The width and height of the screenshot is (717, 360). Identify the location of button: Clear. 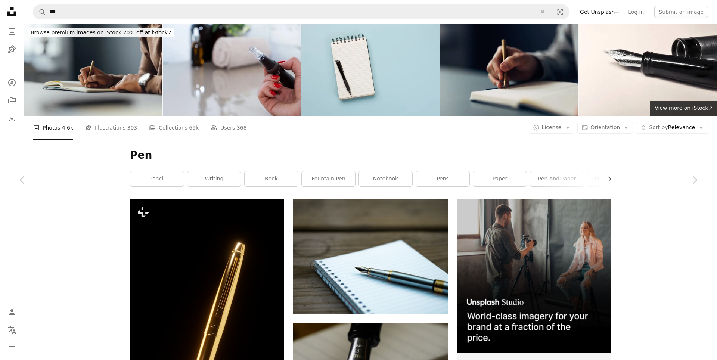
(542, 12).